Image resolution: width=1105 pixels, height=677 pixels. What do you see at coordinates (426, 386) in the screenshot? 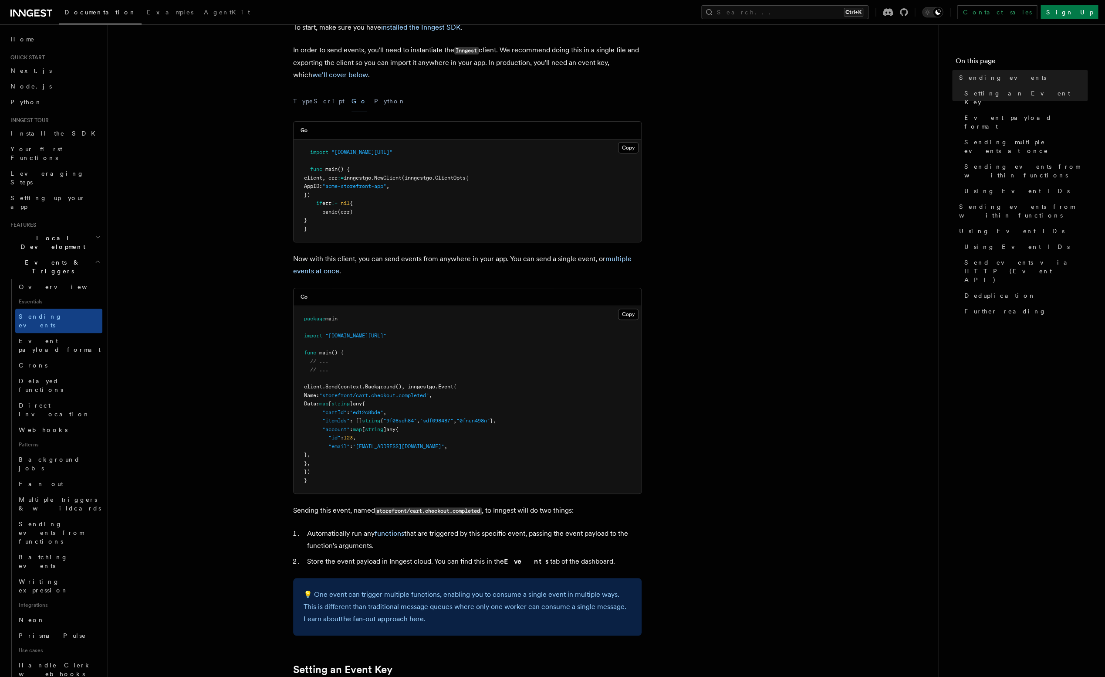
I see `span: (), inngestgo.Event{` at bounding box center [426, 386].